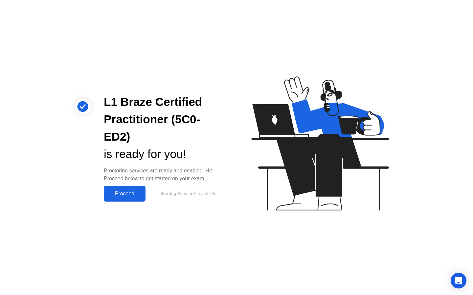  I want to click on div: Proceed, so click(124, 194).